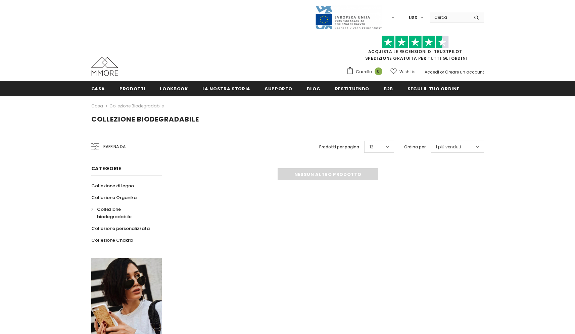  I want to click on a: supporto, so click(279, 88).